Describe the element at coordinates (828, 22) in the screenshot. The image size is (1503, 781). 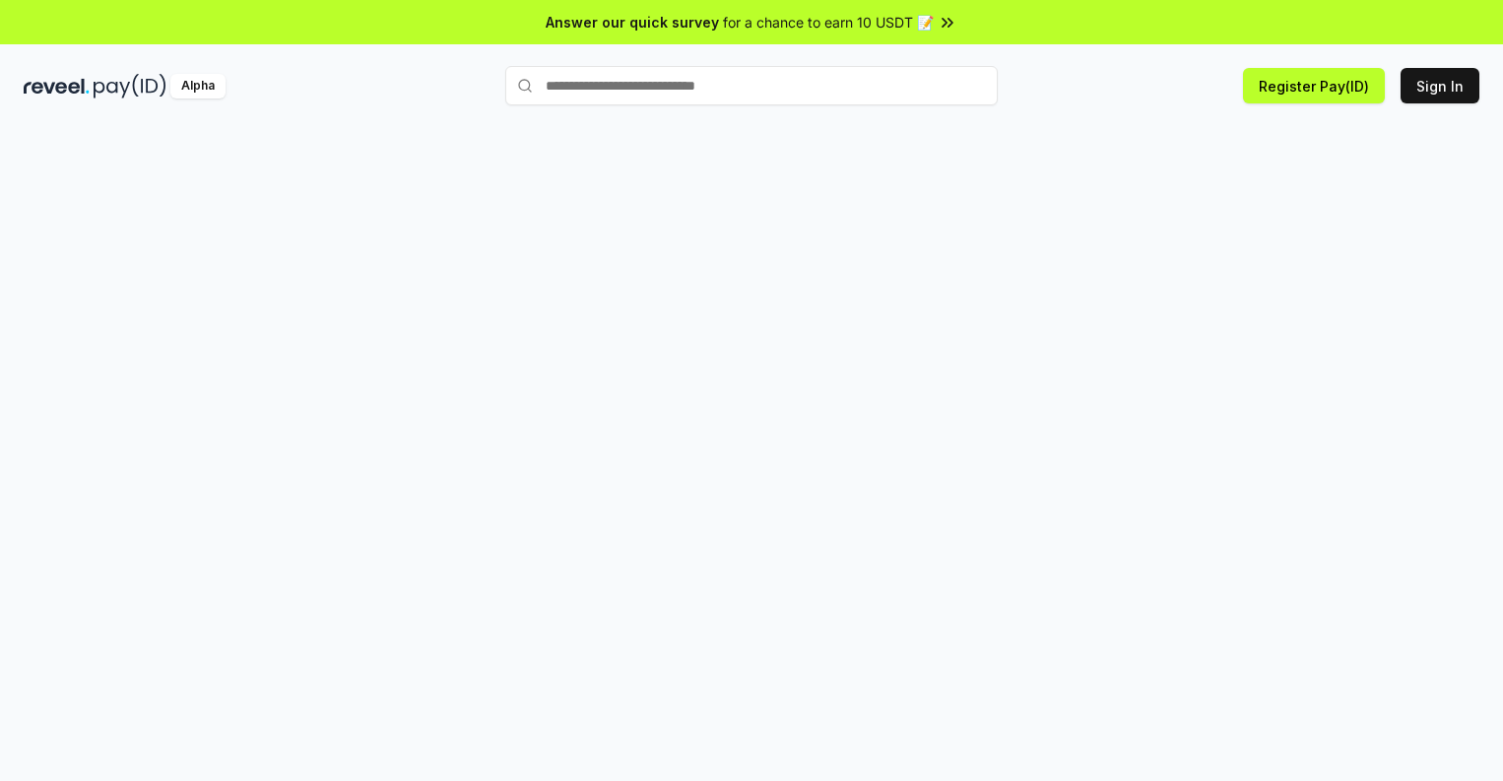
I see `span: for a chance to earn 10 USDT 📝` at that location.